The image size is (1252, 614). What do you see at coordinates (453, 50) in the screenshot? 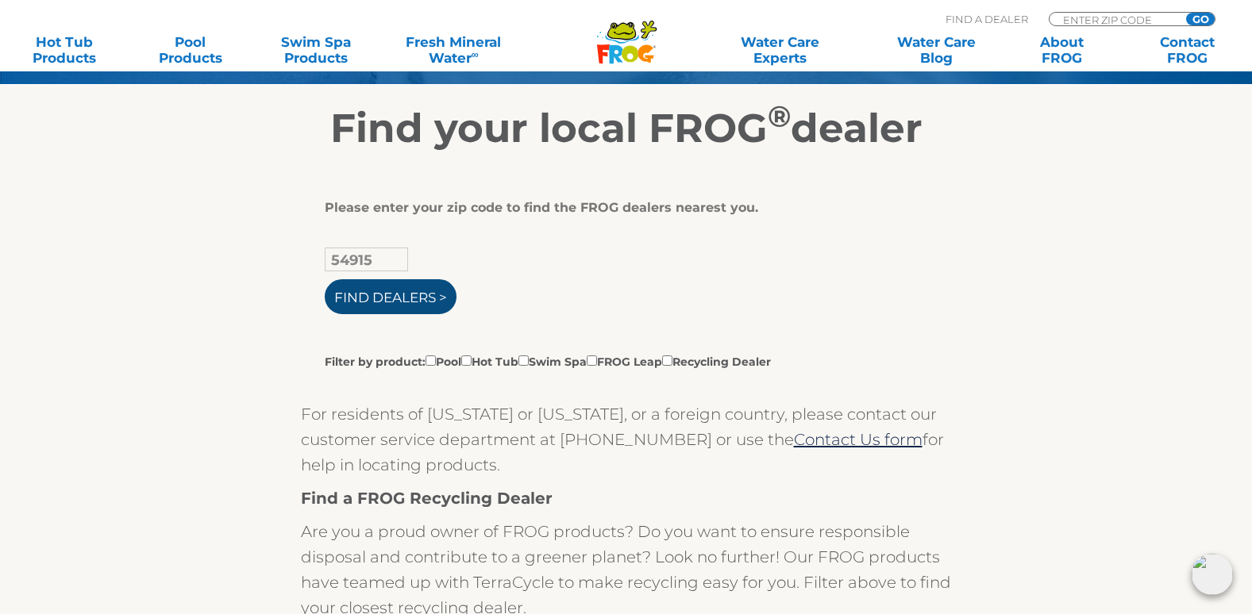
I see `a: Fresh MineralWater∞` at bounding box center [453, 50].